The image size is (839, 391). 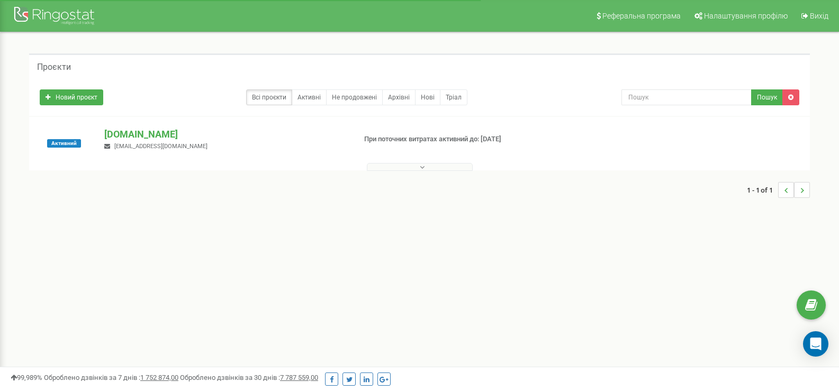 I want to click on span: 99,989%, so click(x=26, y=377).